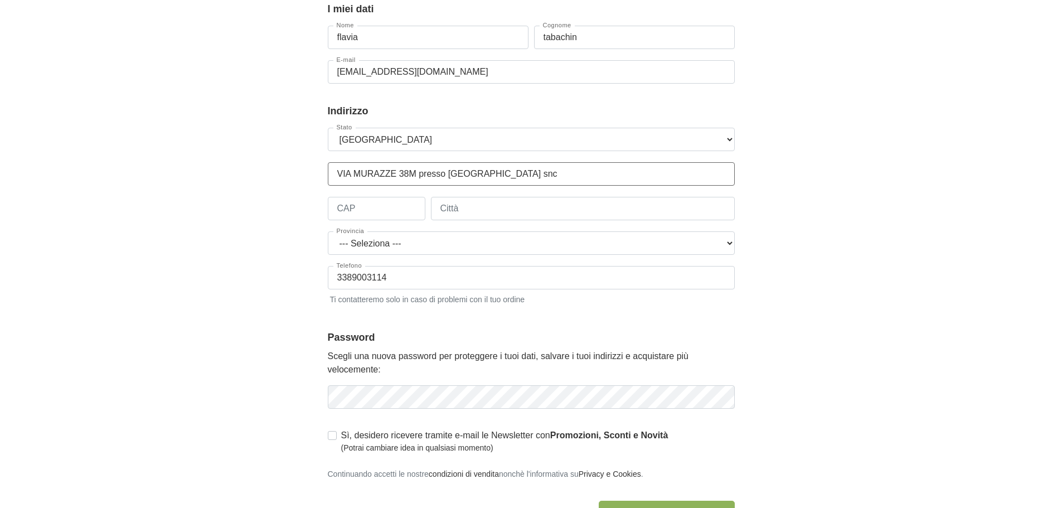  I want to click on input: Telefono, so click(531, 278).